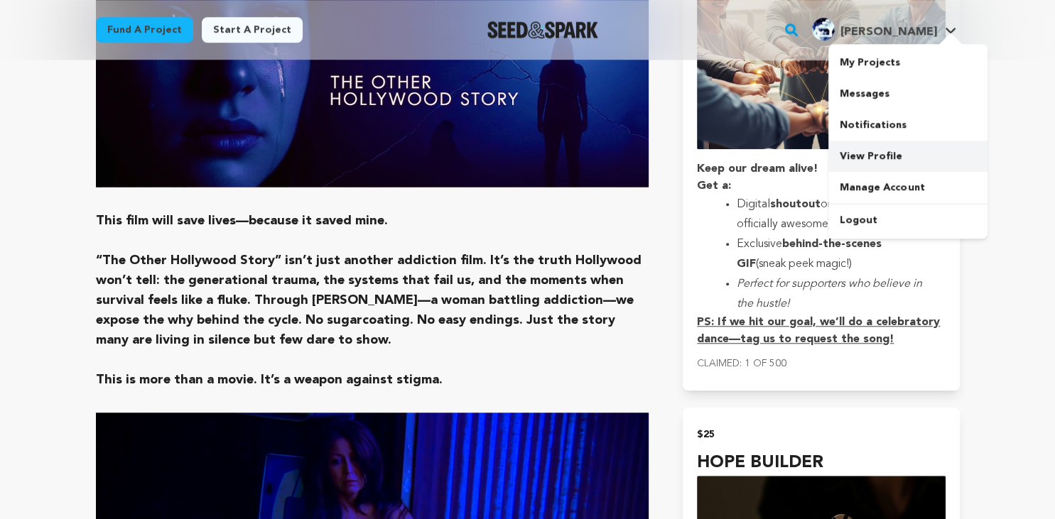 The image size is (1055, 519). Describe the element at coordinates (543, 30) in the screenshot. I see `img: Seed&Spark Logo Dark Mode` at that location.